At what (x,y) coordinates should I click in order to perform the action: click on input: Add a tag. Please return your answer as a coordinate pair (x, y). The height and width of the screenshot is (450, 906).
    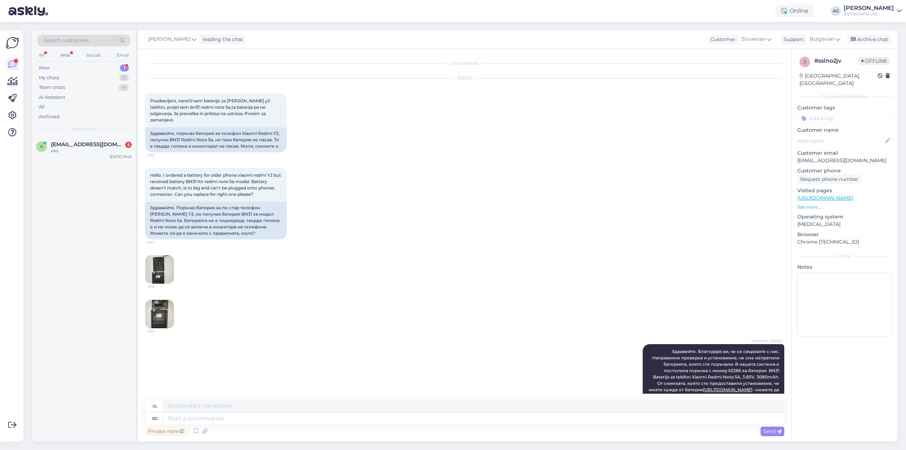
    Looking at the image, I should click on (844, 118).